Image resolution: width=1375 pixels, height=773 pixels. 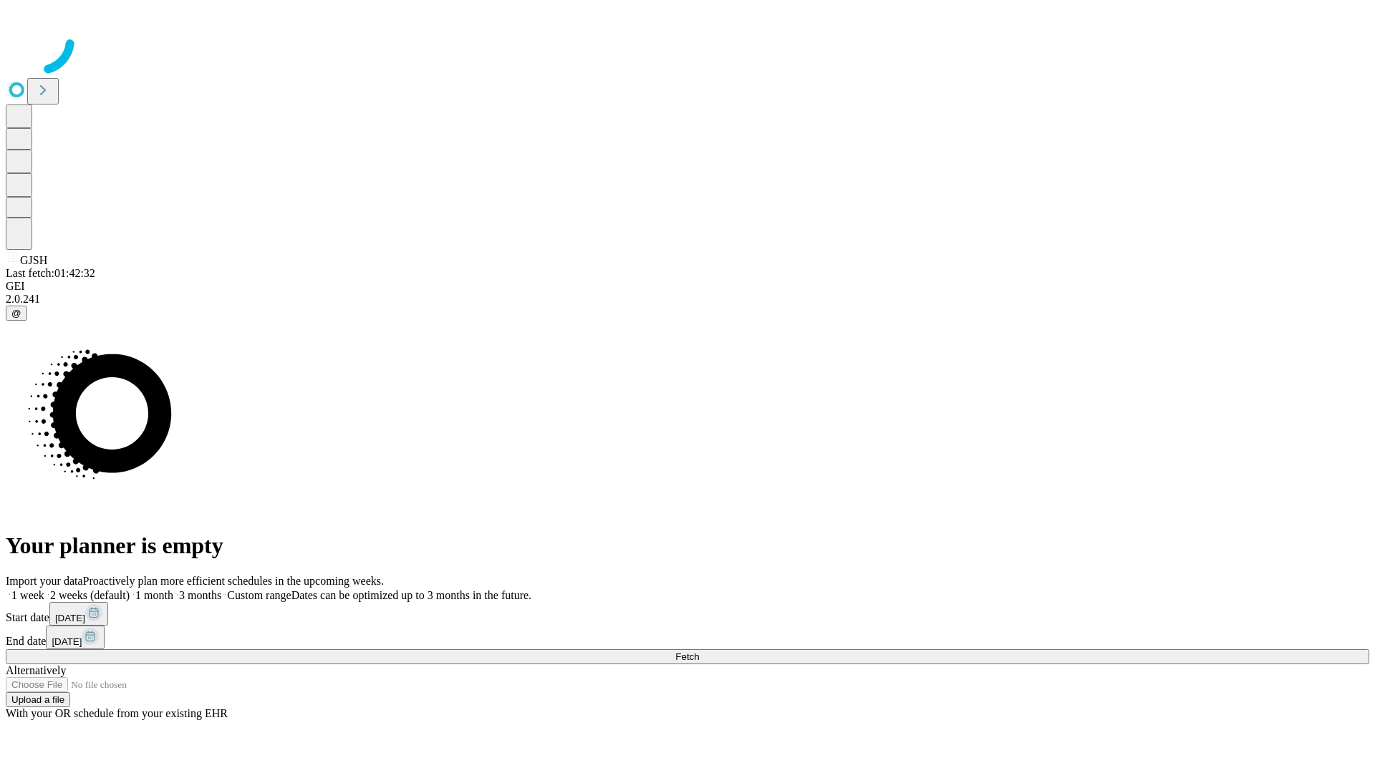 What do you see at coordinates (38, 700) in the screenshot?
I see `button: Upload a file` at bounding box center [38, 700].